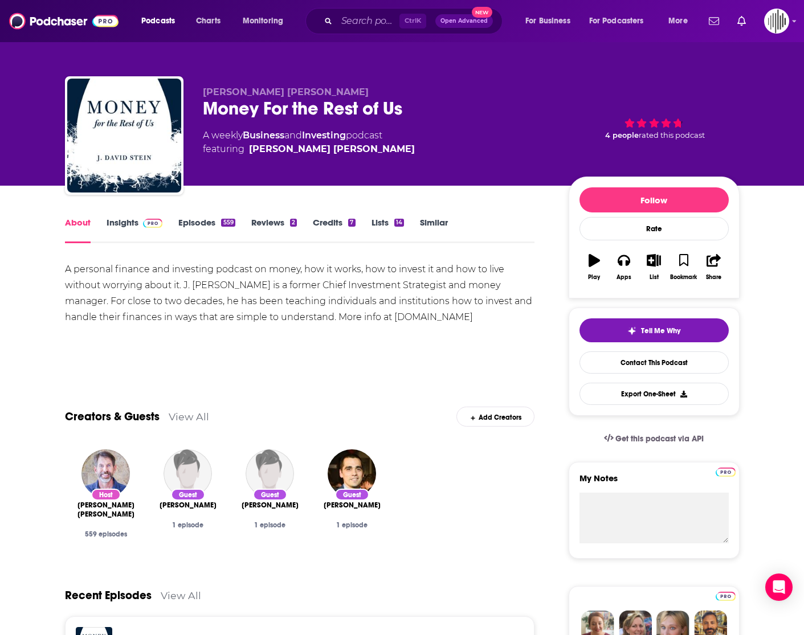 Image resolution: width=804 pixels, height=635 pixels. Describe the element at coordinates (654, 228) in the screenshot. I see `div: Rate` at that location.